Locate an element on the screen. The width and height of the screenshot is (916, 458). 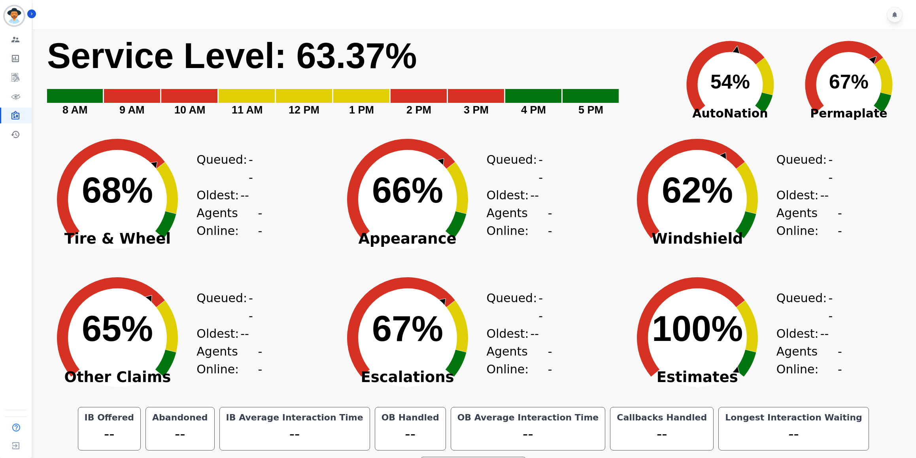
img: Bordered avatar is located at coordinates (14, 16).